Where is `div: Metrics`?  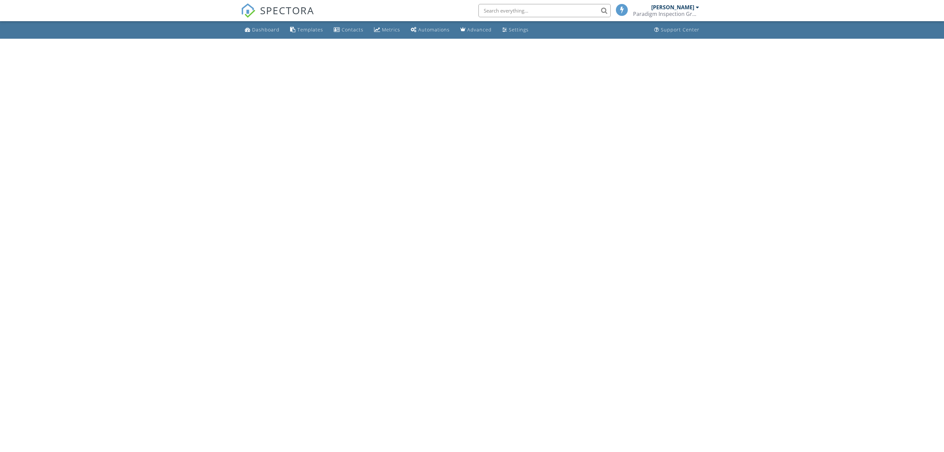 div: Metrics is located at coordinates (391, 29).